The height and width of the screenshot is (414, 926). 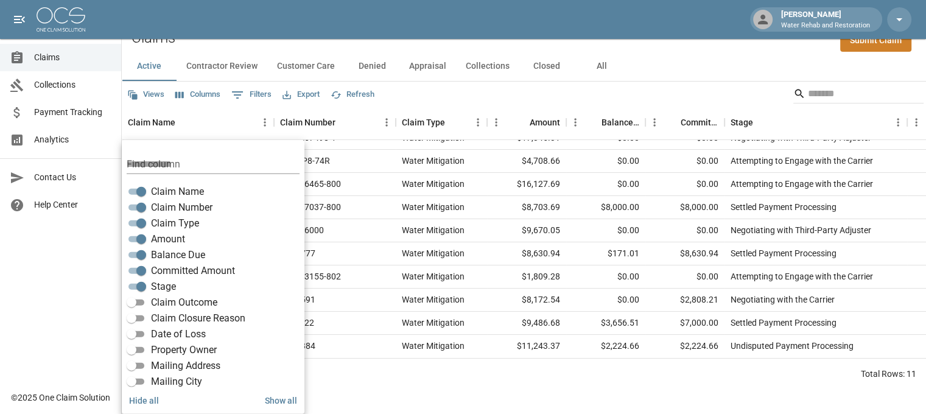 What do you see at coordinates (523, 66) in the screenshot?
I see `div: dynamic tabs` at bounding box center [523, 66].